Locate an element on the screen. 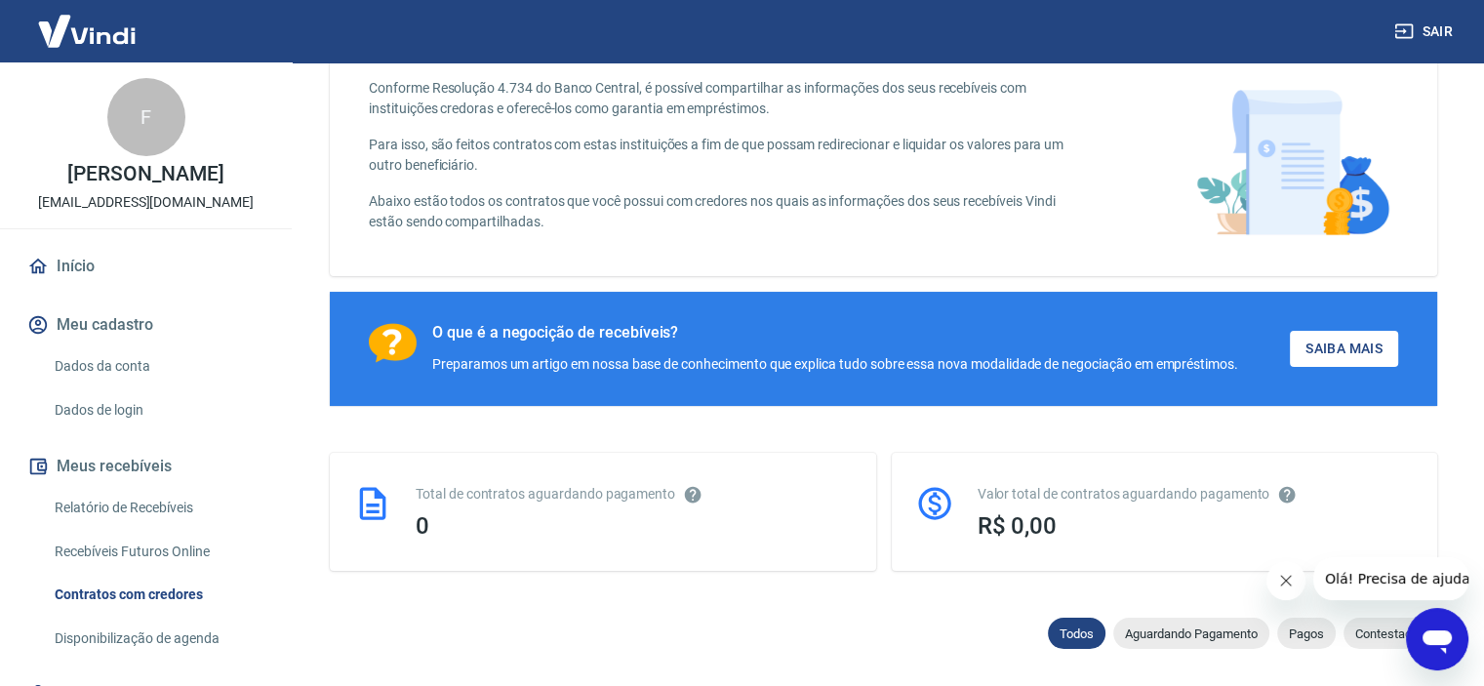 Image resolution: width=1484 pixels, height=686 pixels. button: Meus recebíveis is located at coordinates (145, 466).